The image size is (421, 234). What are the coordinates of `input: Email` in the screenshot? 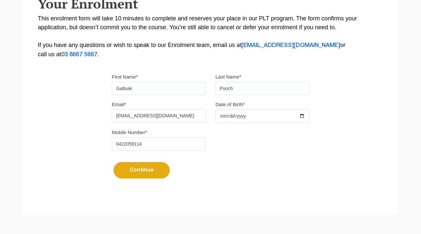 It's located at (159, 116).